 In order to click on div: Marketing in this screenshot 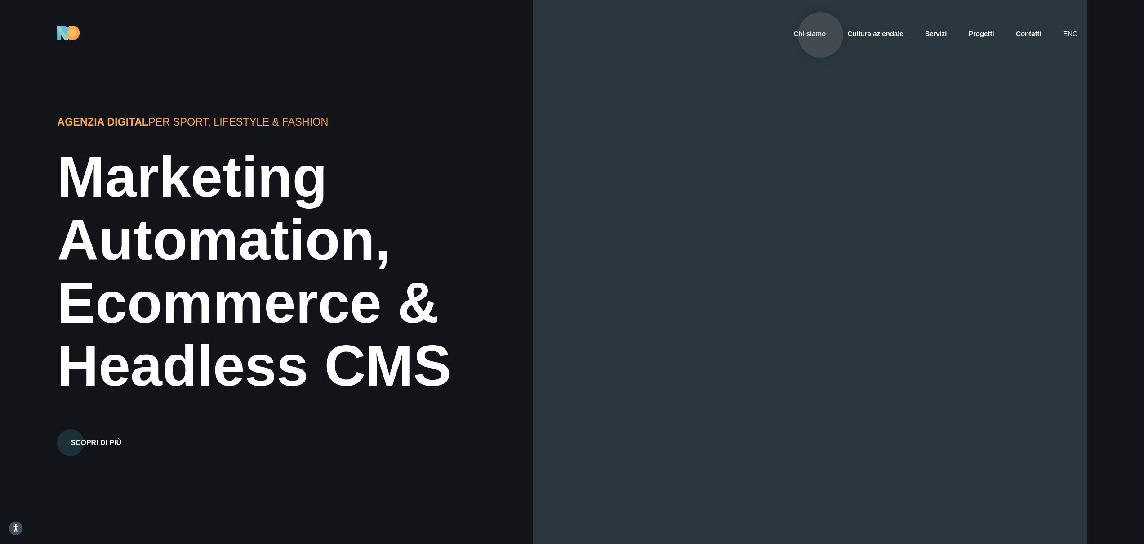, I will do `click(341, 177)`.